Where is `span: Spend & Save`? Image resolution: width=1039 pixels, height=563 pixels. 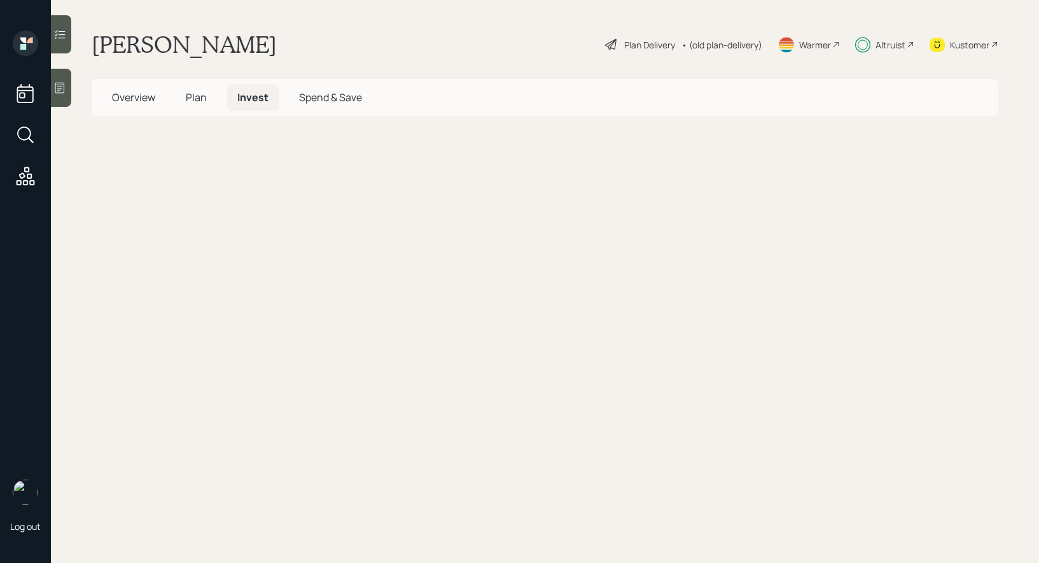 span: Spend & Save is located at coordinates (330, 97).